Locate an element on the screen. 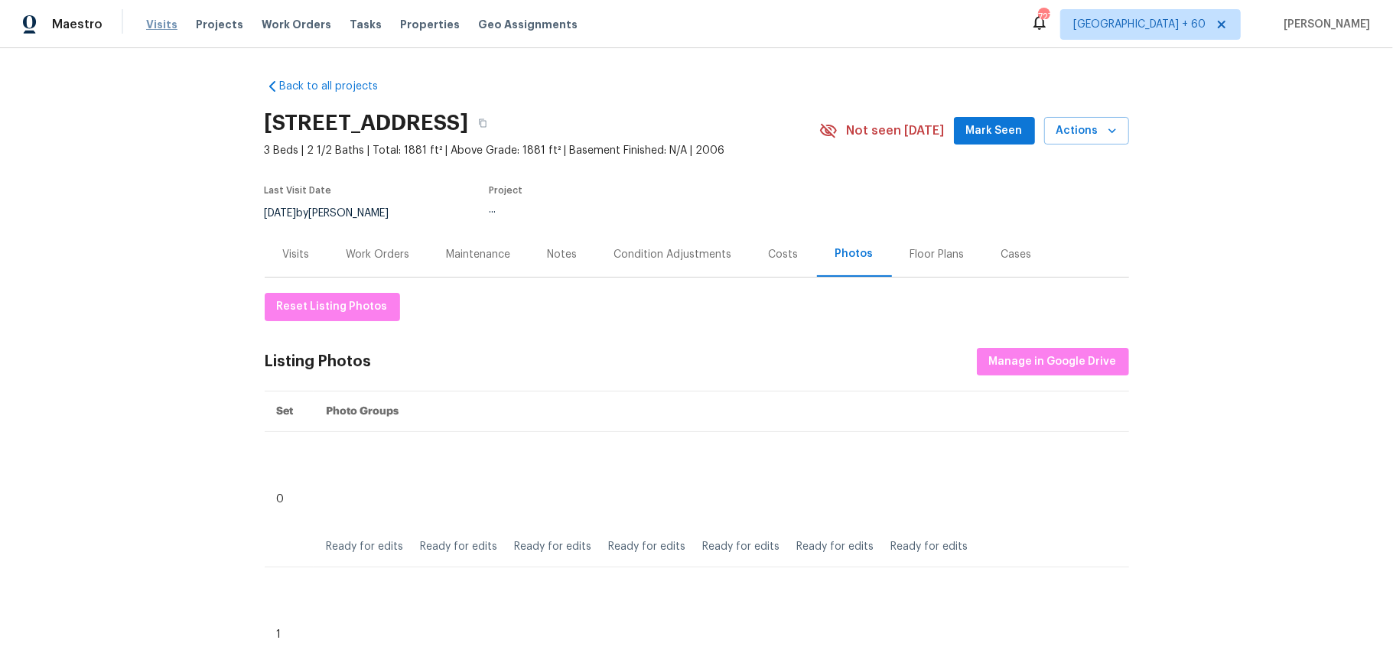  span: Properties is located at coordinates (430, 24).